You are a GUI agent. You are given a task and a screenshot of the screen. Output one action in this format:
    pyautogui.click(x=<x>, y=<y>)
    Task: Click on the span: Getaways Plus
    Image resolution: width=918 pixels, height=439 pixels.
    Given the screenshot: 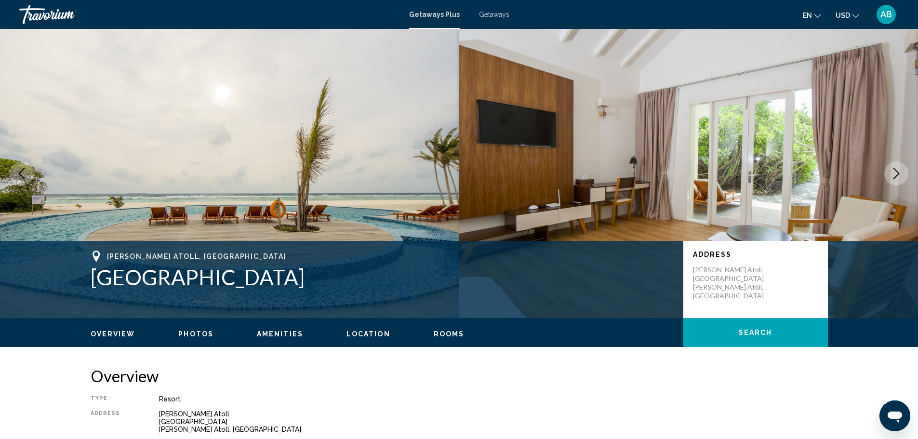 What is the action you would take?
    pyautogui.click(x=434, y=14)
    